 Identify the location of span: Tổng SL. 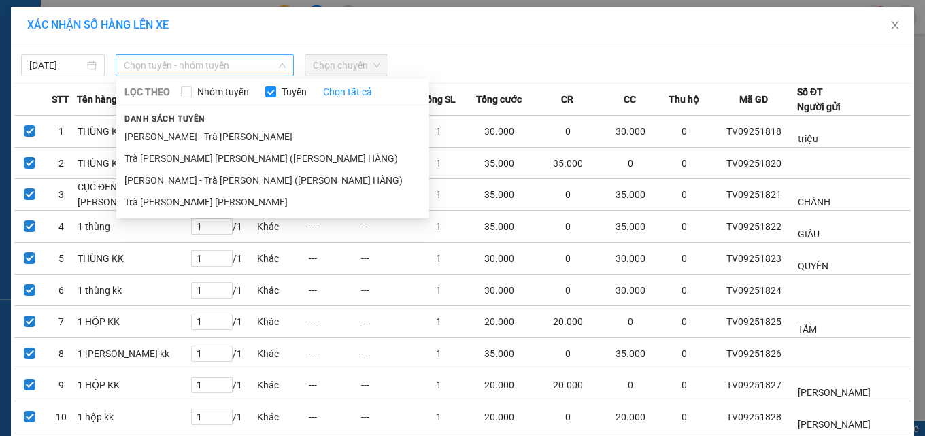
(438, 99).